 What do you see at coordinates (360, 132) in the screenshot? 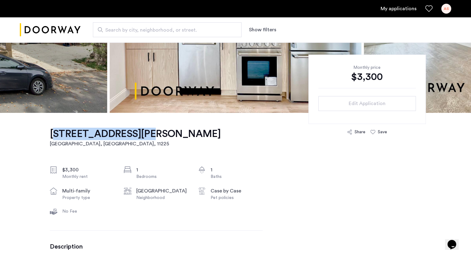
I see `div: Share` at bounding box center [360, 132].